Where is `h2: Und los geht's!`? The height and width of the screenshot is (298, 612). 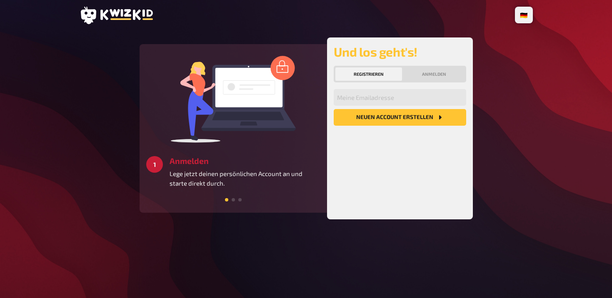 h2: Und los geht's! is located at coordinates (400, 52).